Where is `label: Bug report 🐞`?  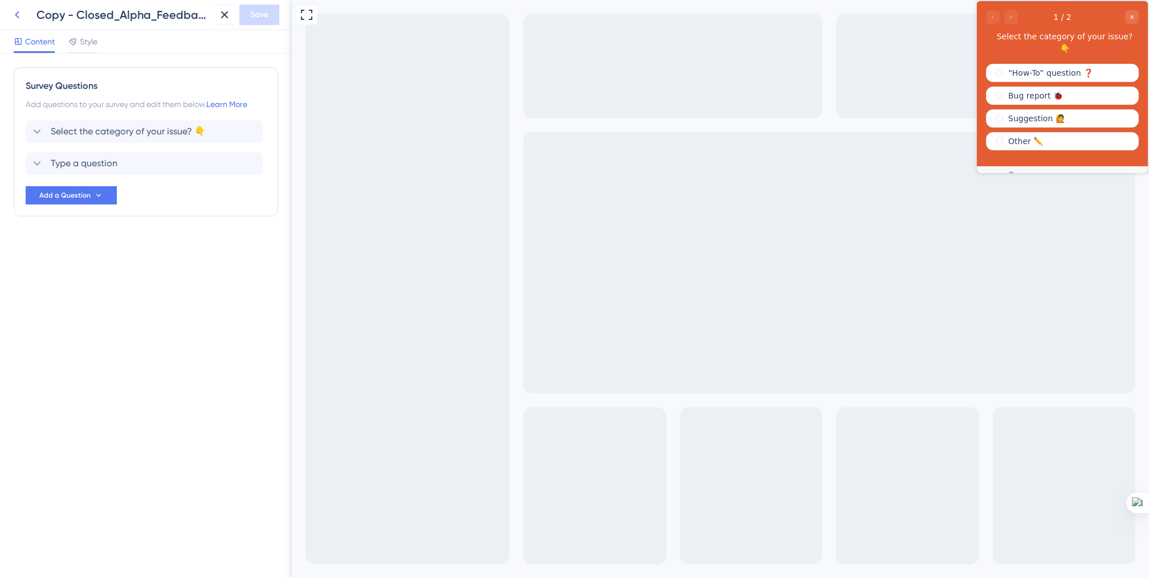
label: Bug report 🐞 is located at coordinates (59, 95).